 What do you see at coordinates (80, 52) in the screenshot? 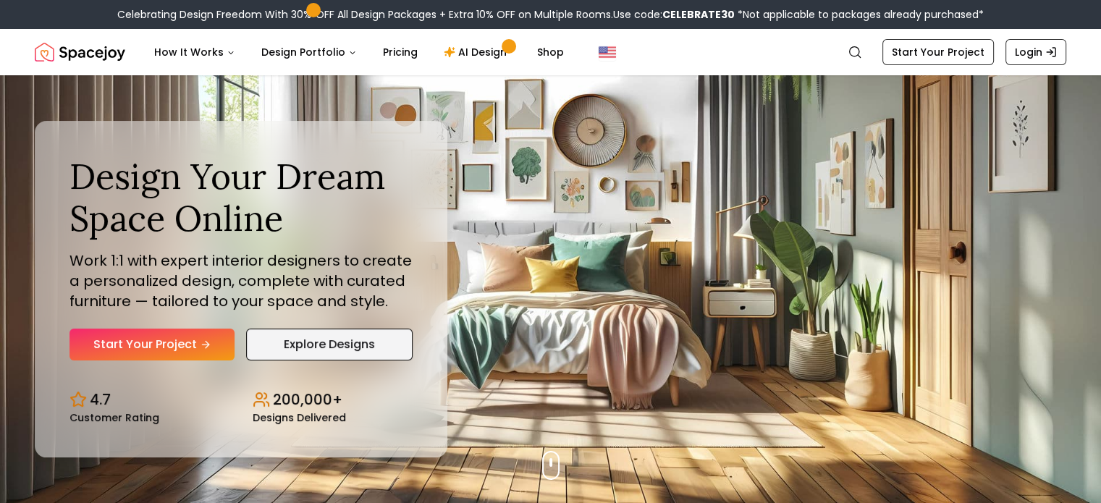
I see `img: Spacejoy Logo` at bounding box center [80, 52].